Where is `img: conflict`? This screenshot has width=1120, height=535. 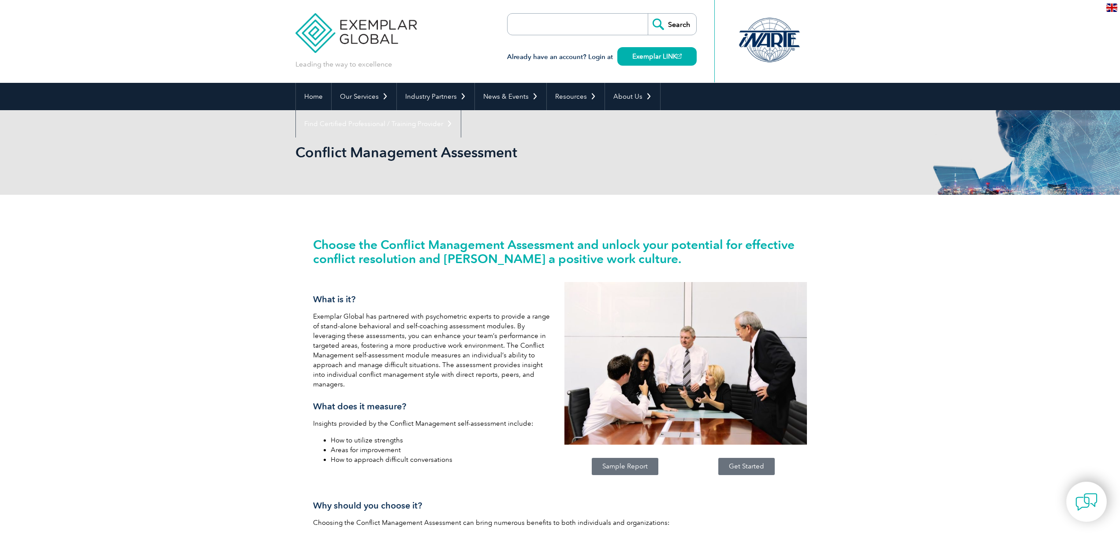 img: conflict is located at coordinates (685, 363).